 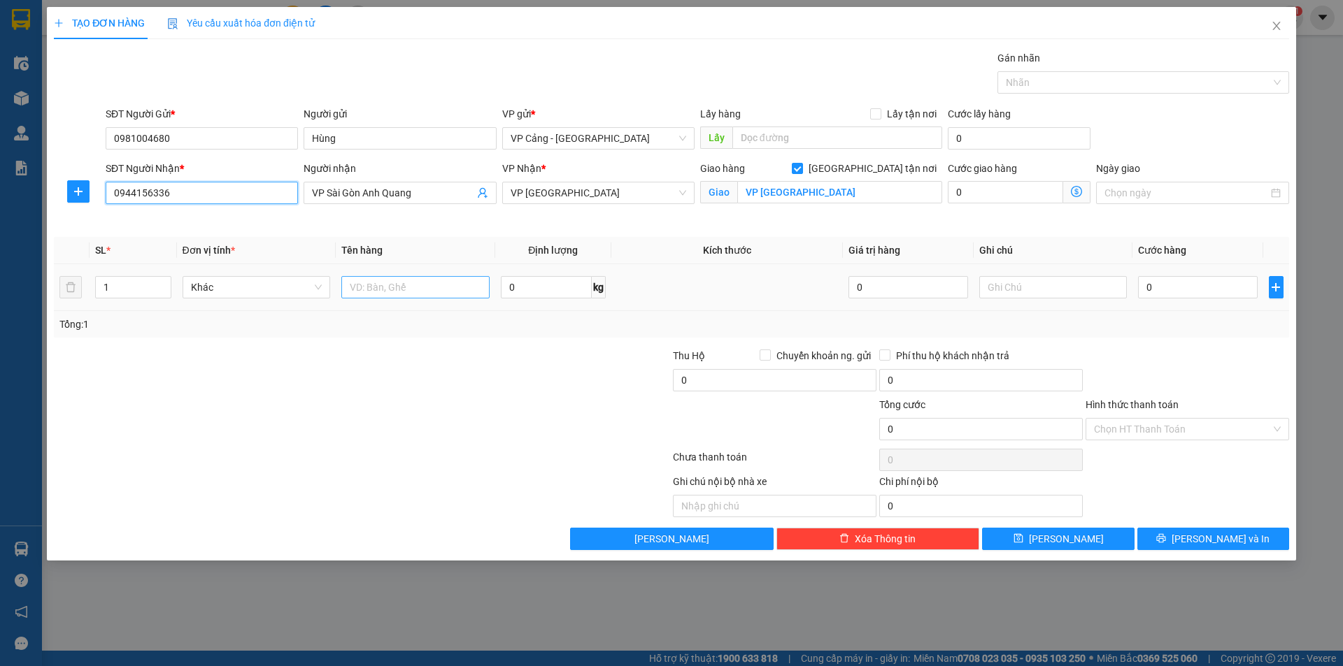 What do you see at coordinates (1117, 169) in the screenshot?
I see `label: Ngày giao` at bounding box center [1117, 169].